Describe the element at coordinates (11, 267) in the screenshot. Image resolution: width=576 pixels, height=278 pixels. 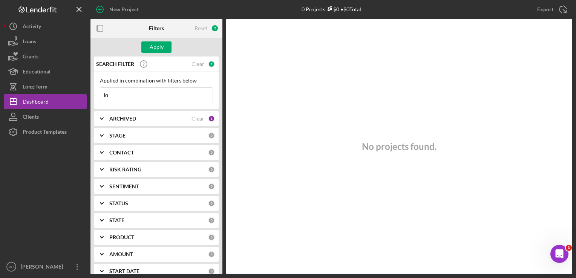
I see `text: KC` at that location.